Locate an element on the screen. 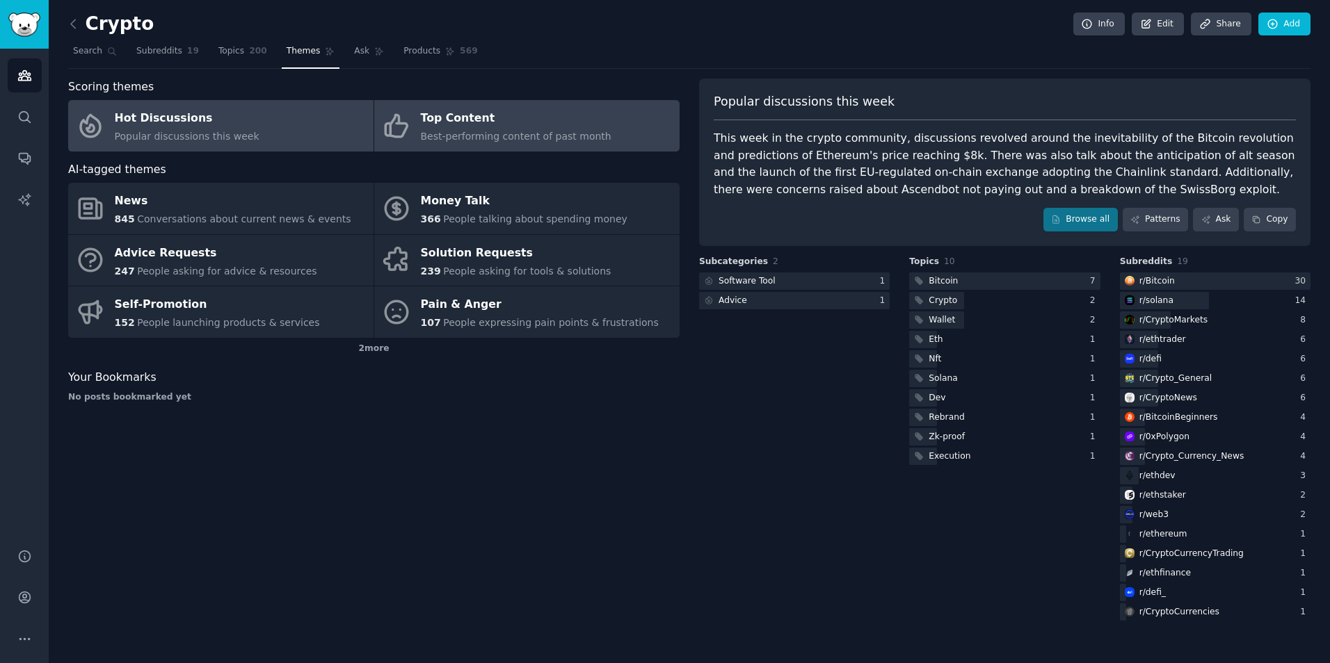 The height and width of the screenshot is (663, 1330). div: Self-Promotion is located at coordinates (217, 305).